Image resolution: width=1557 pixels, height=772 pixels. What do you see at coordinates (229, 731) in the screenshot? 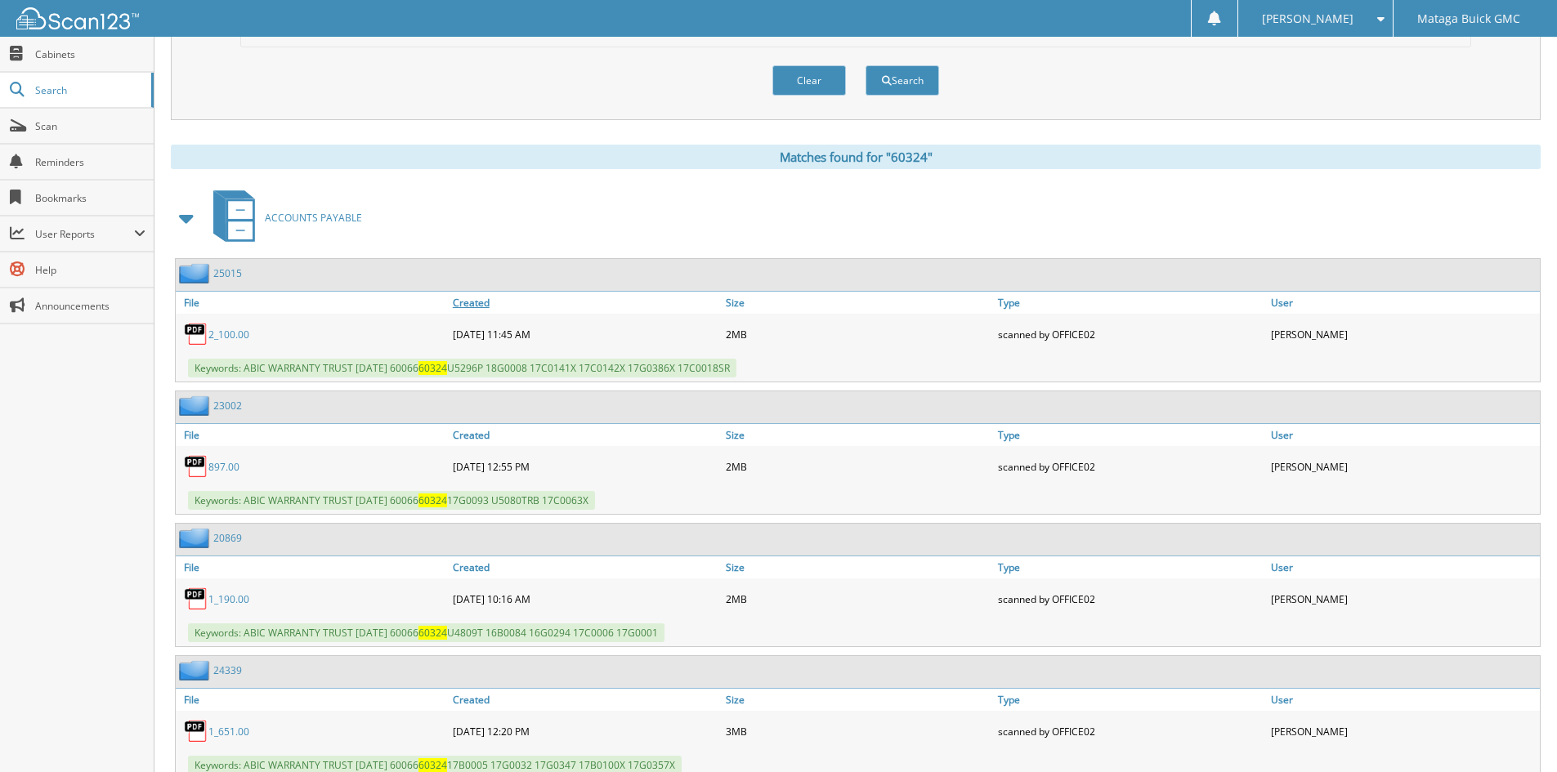
I see `a: 1_651.00` at bounding box center [229, 731].